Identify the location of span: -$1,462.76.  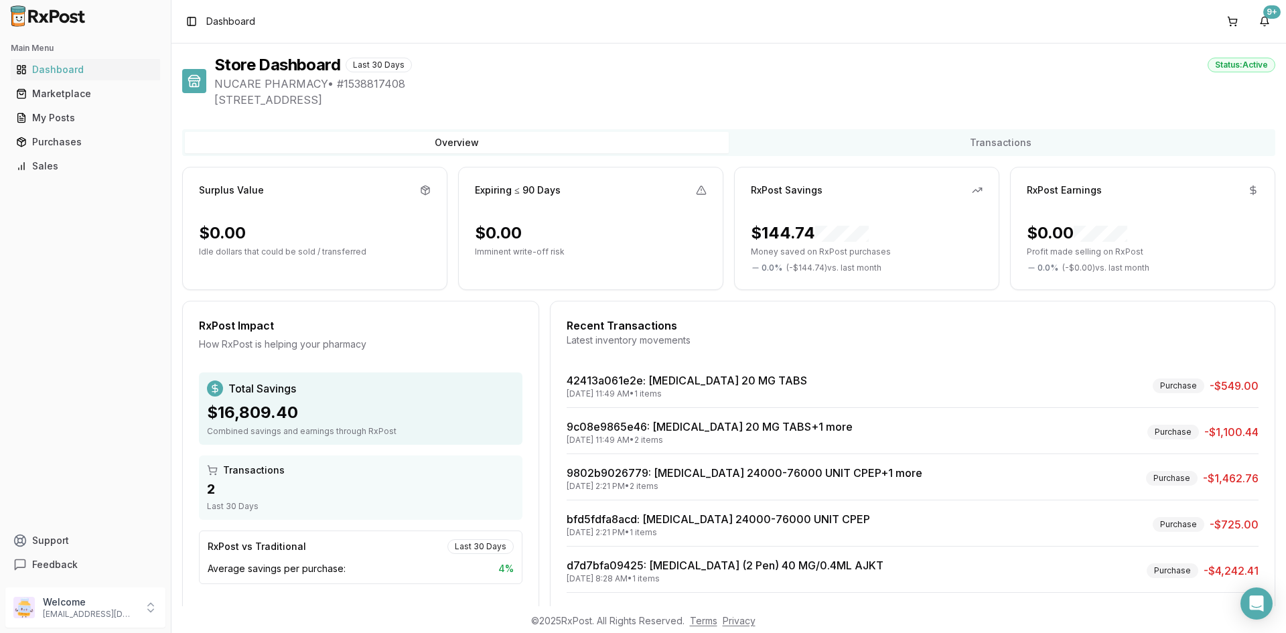
(1230, 478).